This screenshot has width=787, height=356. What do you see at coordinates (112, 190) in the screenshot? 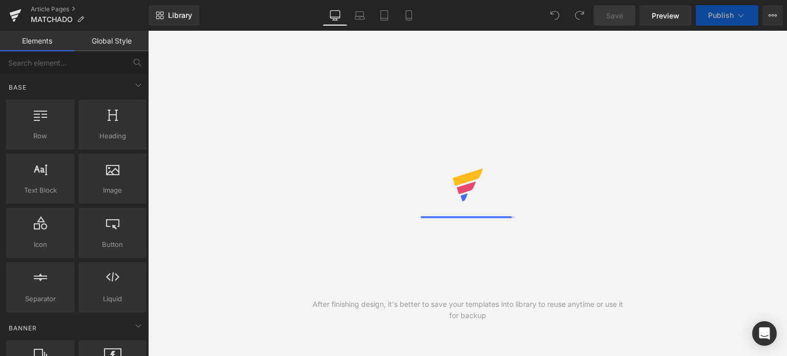
I see `span: Image` at bounding box center [112, 190].